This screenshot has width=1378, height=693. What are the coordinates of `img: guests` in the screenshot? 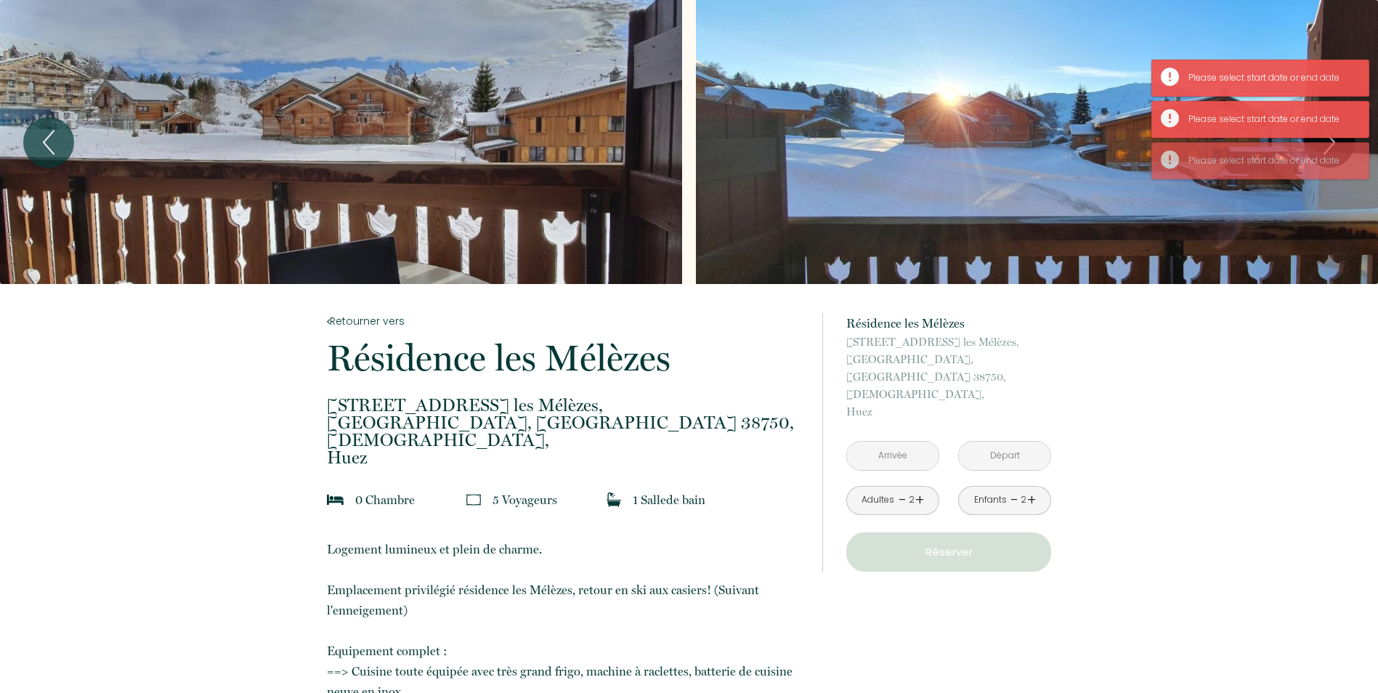 It's located at (474, 500).